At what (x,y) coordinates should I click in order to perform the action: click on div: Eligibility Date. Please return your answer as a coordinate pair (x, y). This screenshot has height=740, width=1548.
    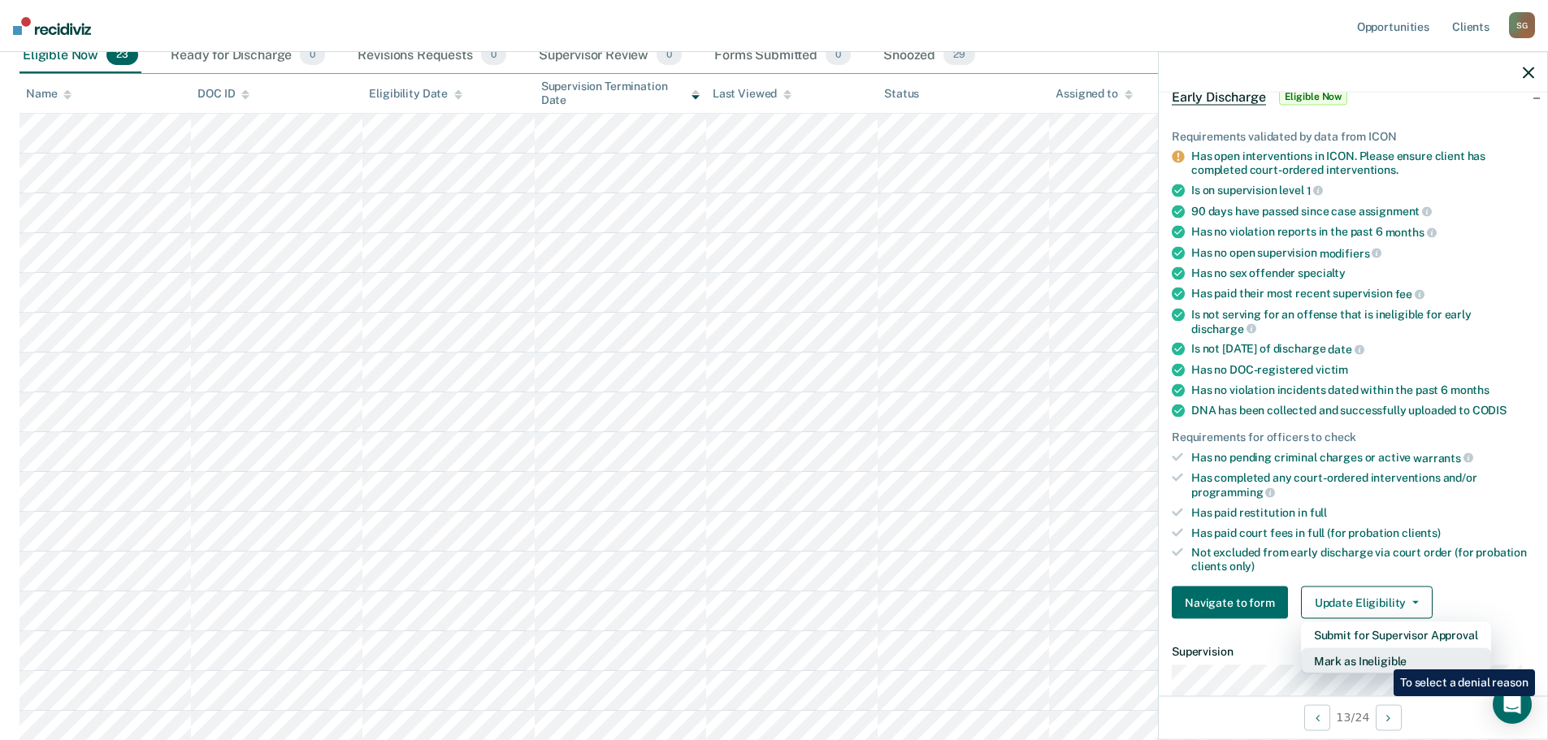
    Looking at the image, I should click on (415, 93).